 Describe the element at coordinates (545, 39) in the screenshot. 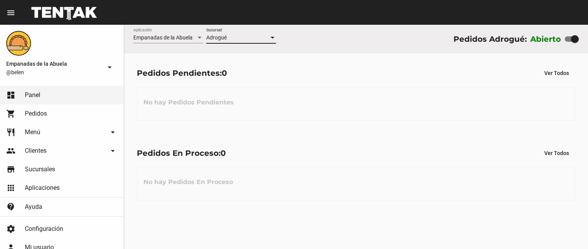

I see `label: Abierto` at that location.